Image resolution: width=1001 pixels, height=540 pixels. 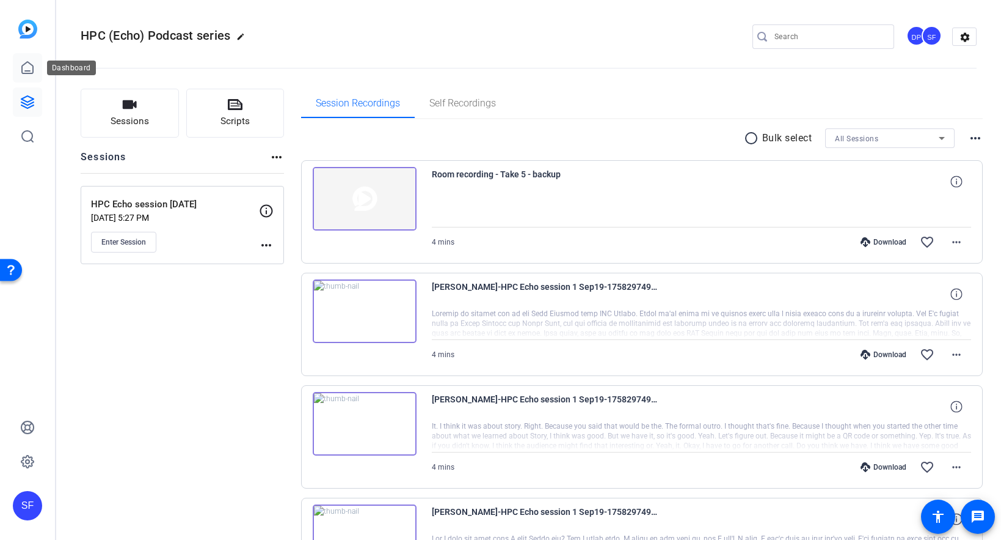 I want to click on mat-icon: accessibility, so click(x=939, y=516).